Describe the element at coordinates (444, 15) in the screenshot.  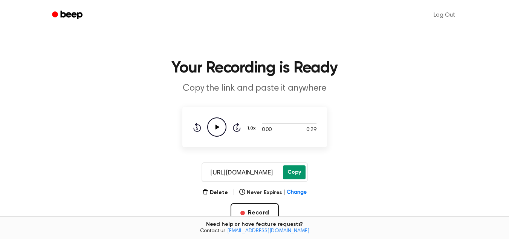
I see `a: Log Out` at that location.